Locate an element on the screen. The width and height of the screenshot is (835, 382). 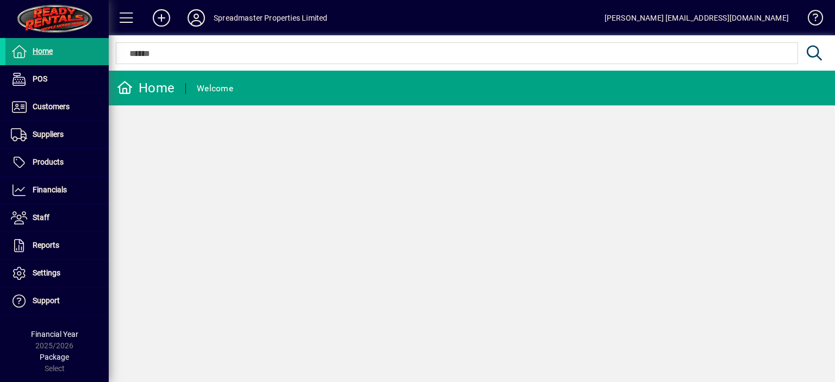
span: POS is located at coordinates (40, 79).